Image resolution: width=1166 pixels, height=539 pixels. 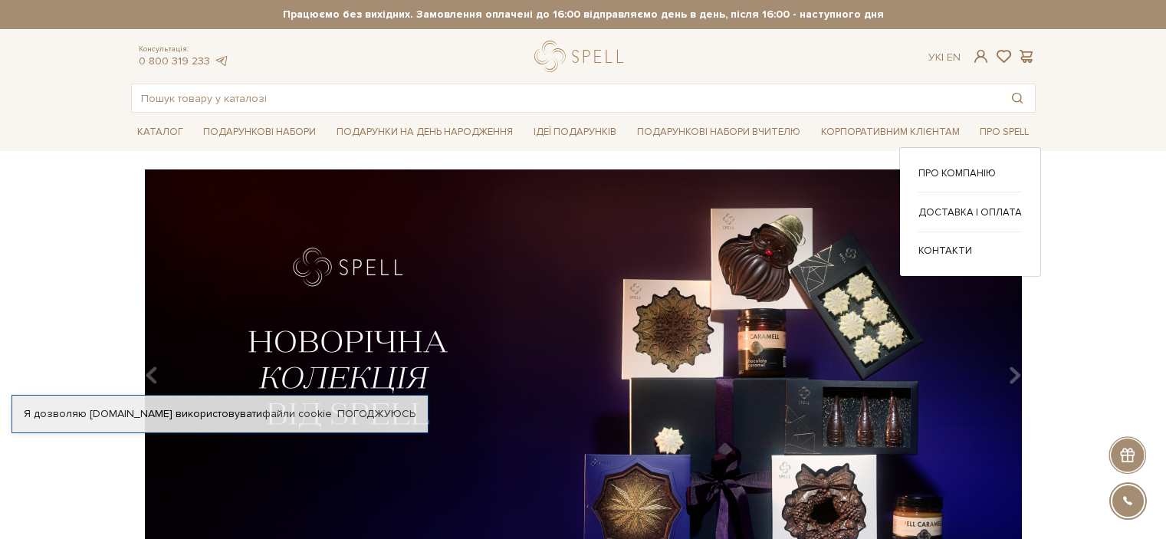 What do you see at coordinates (970, 251) in the screenshot?
I see `a: Контакти` at bounding box center [970, 251].